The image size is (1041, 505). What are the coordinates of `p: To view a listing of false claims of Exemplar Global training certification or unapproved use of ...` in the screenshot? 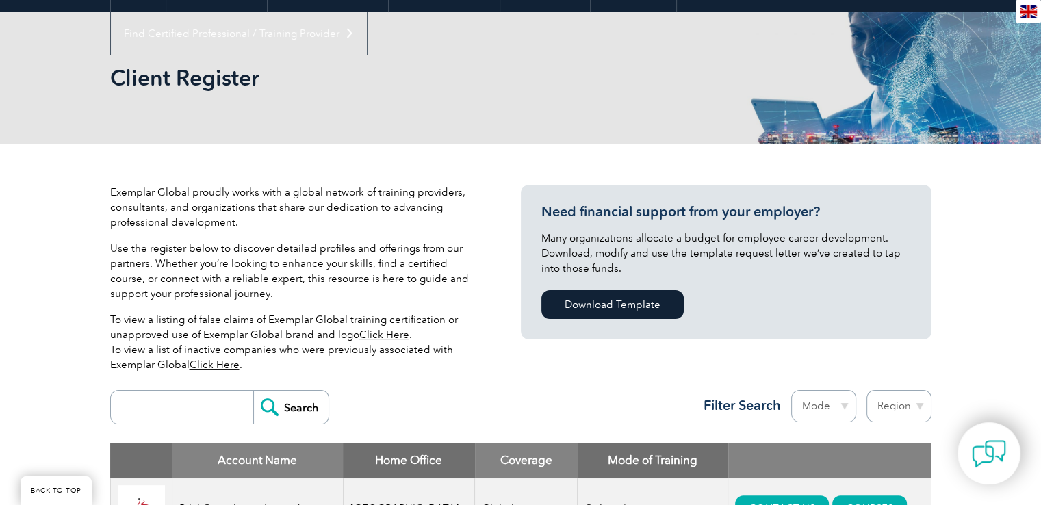 It's located at (295, 342).